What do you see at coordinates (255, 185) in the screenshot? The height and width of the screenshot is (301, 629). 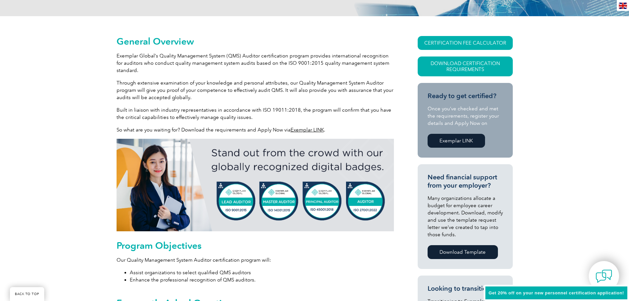 I see `img: badges` at bounding box center [255, 185].